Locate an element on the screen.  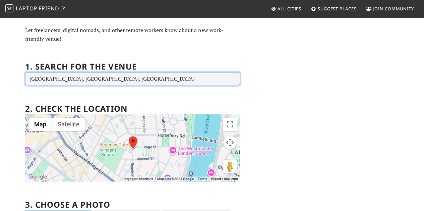
input: Enter a location is located at coordinates (132, 79).